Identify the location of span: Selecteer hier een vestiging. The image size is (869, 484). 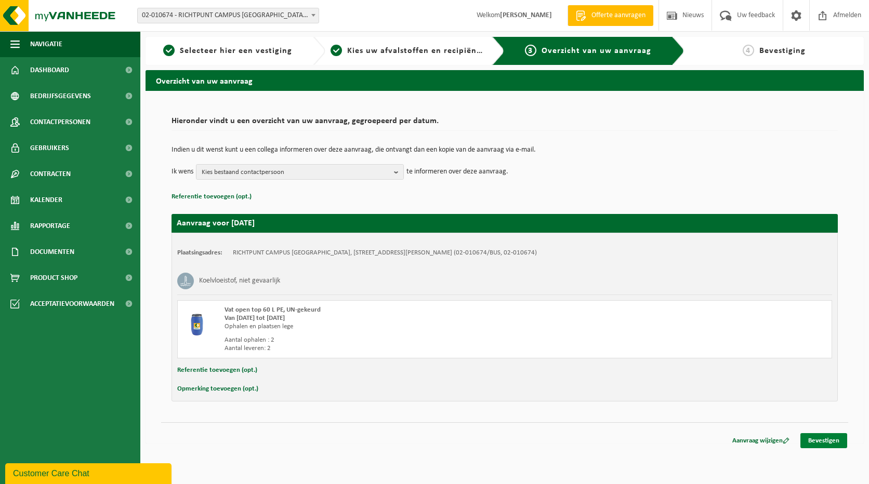
(236, 51).